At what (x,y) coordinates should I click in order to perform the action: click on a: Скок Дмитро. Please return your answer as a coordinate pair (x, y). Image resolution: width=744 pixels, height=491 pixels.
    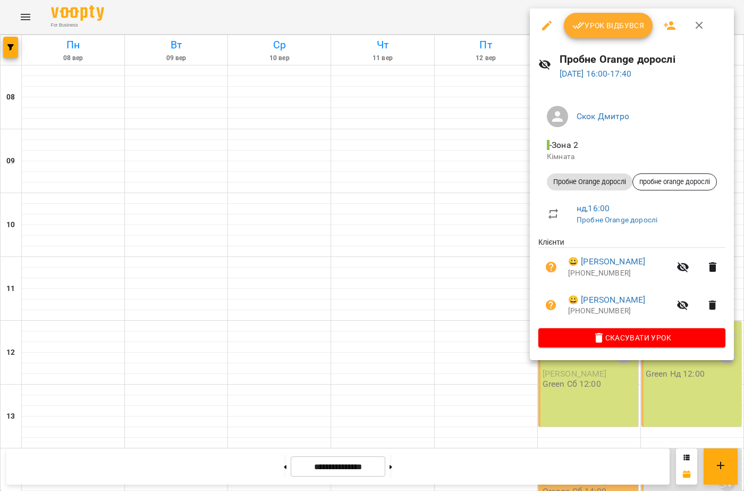
    Looking at the image, I should click on (604, 116).